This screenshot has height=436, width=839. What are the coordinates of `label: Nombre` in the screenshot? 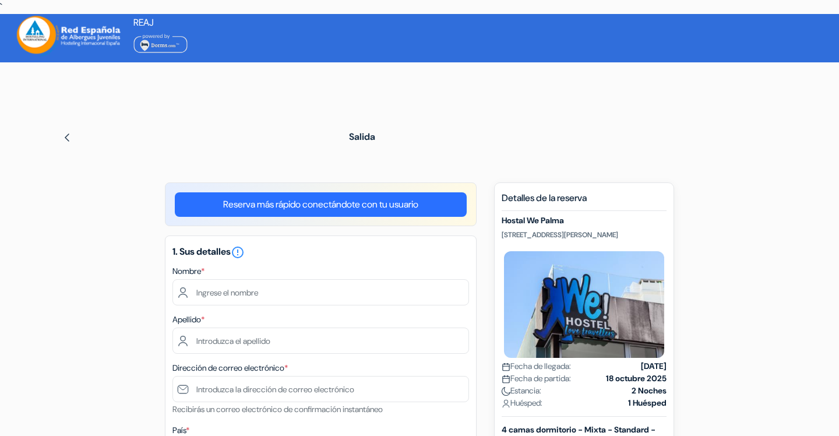 It's located at (188, 271).